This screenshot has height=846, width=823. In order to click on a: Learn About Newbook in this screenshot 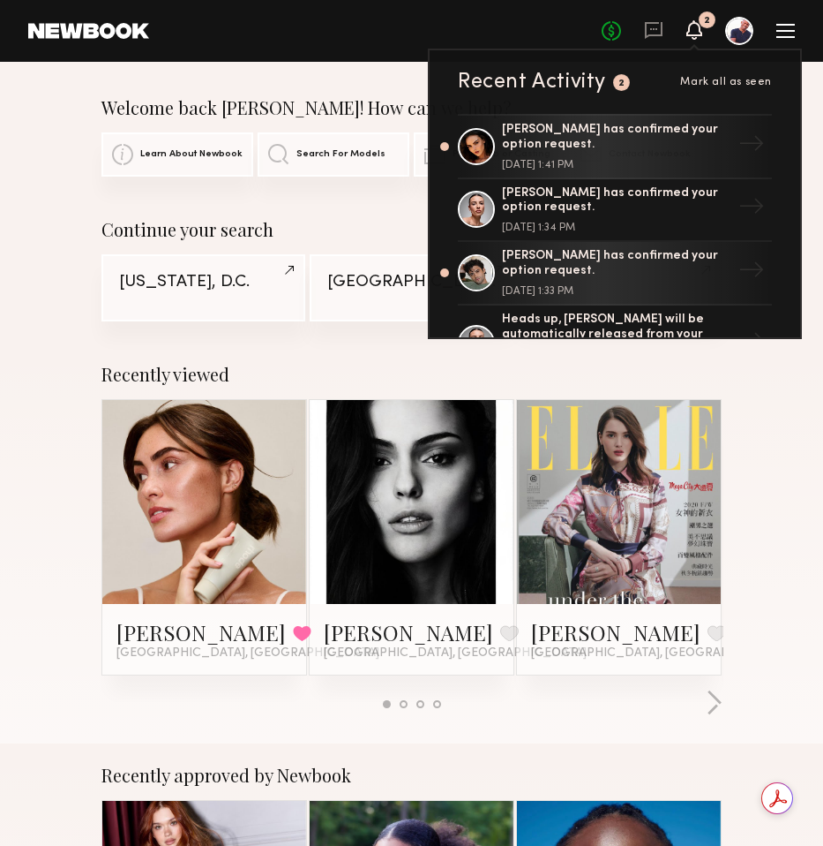, I will do `click(177, 154)`.